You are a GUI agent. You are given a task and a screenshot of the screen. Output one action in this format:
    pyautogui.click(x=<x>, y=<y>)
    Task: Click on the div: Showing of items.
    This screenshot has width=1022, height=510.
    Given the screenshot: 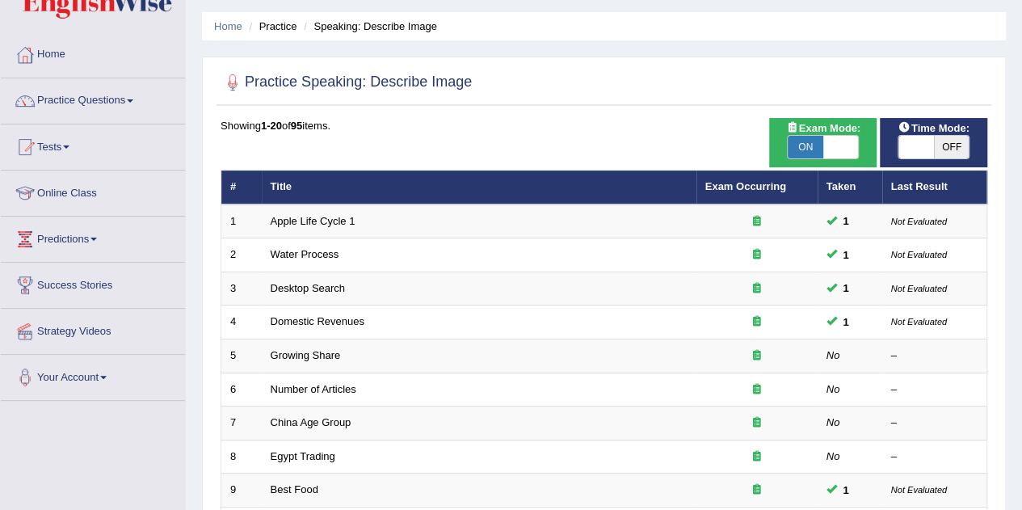 What is the action you would take?
    pyautogui.click(x=603, y=125)
    